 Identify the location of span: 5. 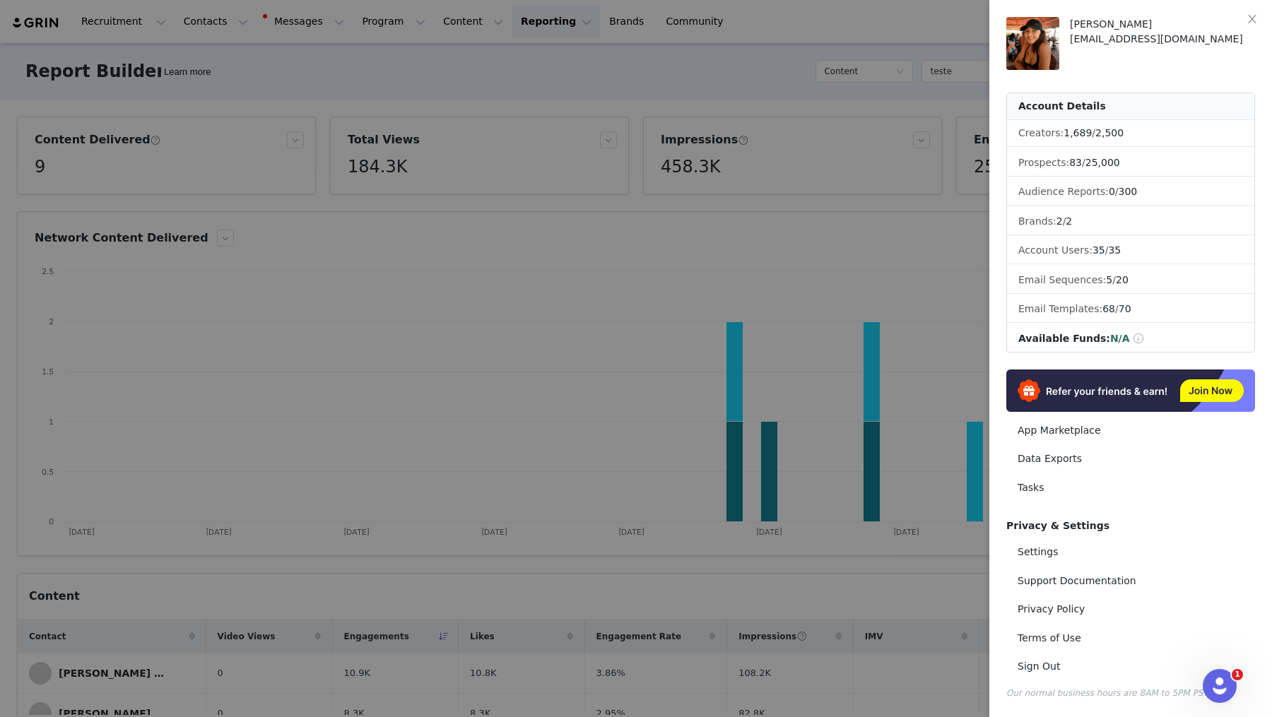
(1109, 280).